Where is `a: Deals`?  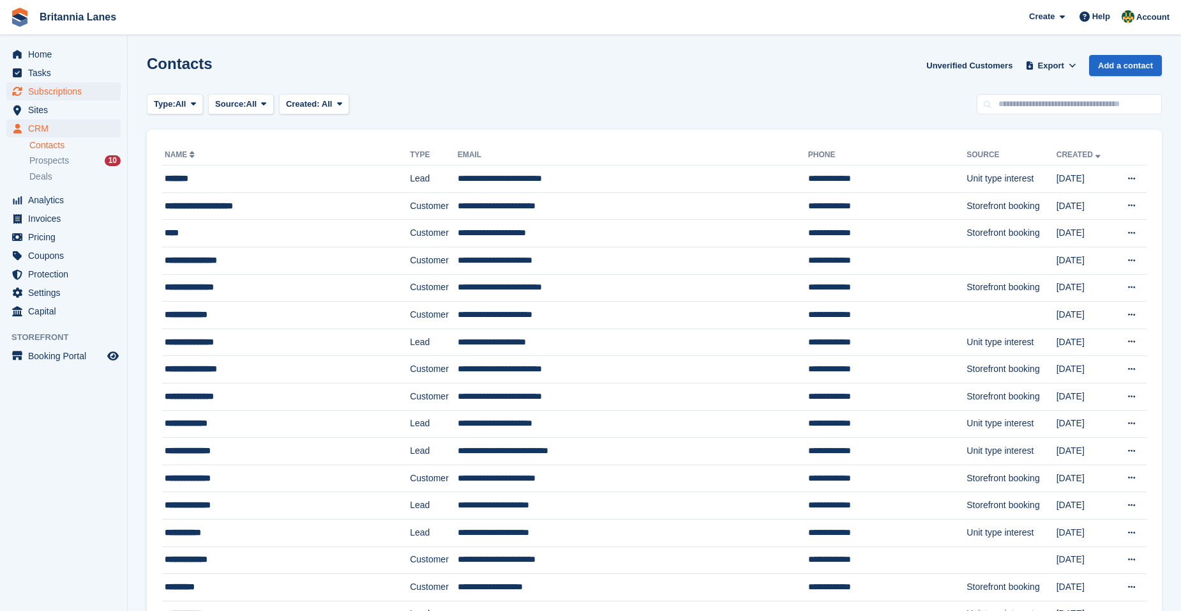 a: Deals is located at coordinates (75, 176).